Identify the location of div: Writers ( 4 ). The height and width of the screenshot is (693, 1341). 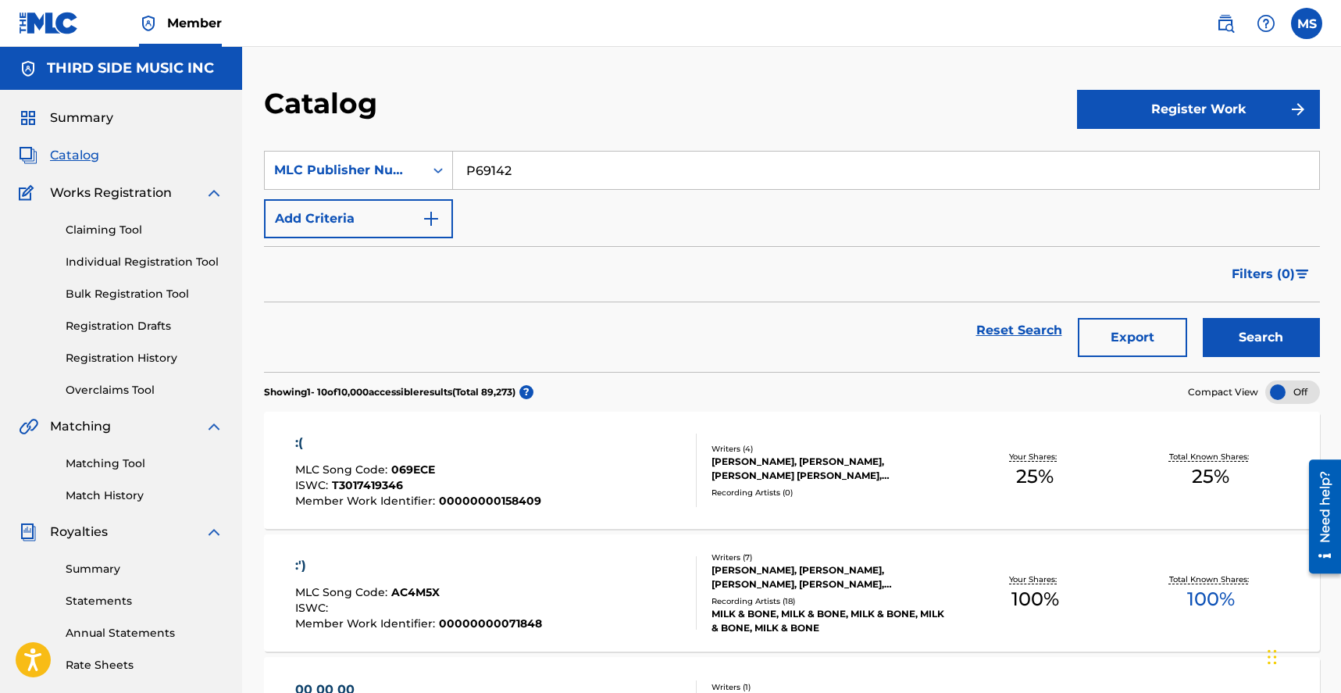
(829, 448).